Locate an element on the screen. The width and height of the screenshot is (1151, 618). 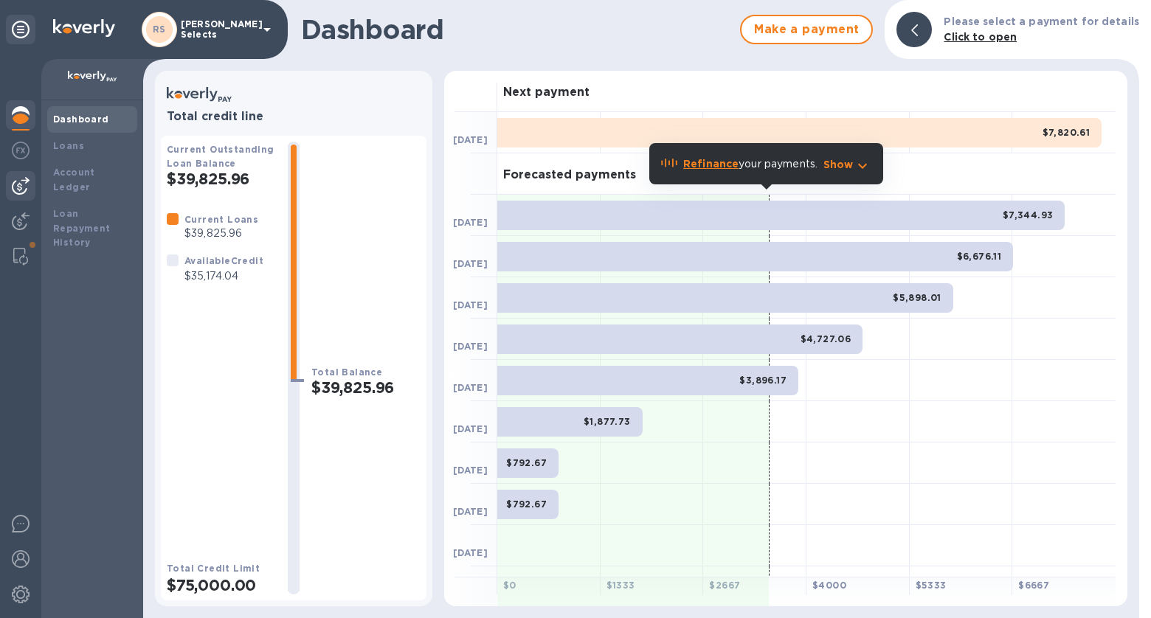
p: your payments. is located at coordinates (750, 164).